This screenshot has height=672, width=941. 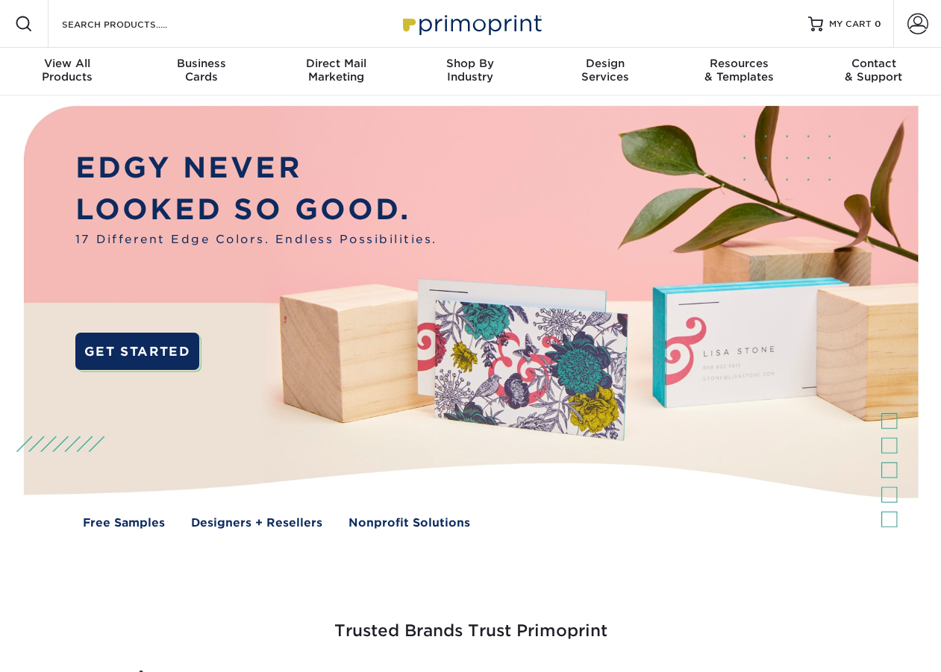 I want to click on span: Business, so click(x=202, y=63).